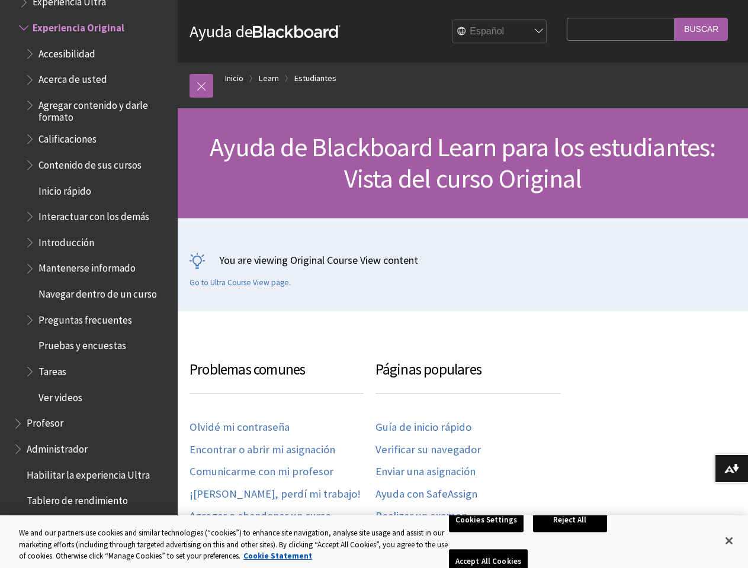  Describe the element at coordinates (85, 318) in the screenshot. I see `span: Preguntas frecuentes` at that location.